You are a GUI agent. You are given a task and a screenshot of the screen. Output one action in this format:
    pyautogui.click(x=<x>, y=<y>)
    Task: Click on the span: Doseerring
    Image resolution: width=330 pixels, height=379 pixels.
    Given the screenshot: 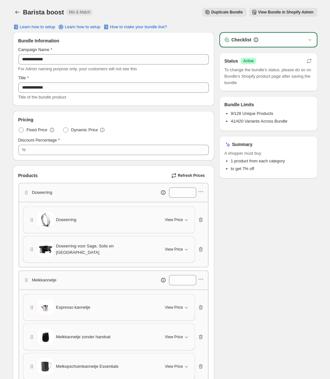 What is the action you would take?
    pyautogui.click(x=66, y=220)
    